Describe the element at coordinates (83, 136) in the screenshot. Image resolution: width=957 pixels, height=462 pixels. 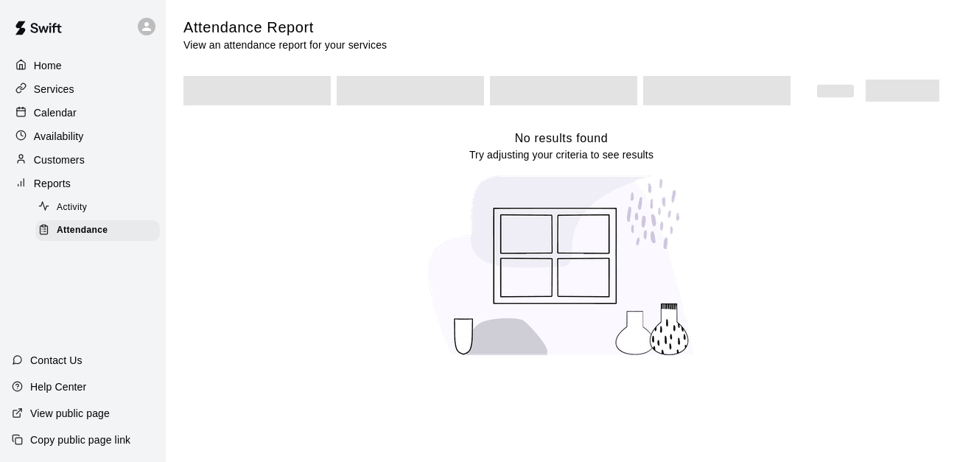
I see `div: Availability` at that location.